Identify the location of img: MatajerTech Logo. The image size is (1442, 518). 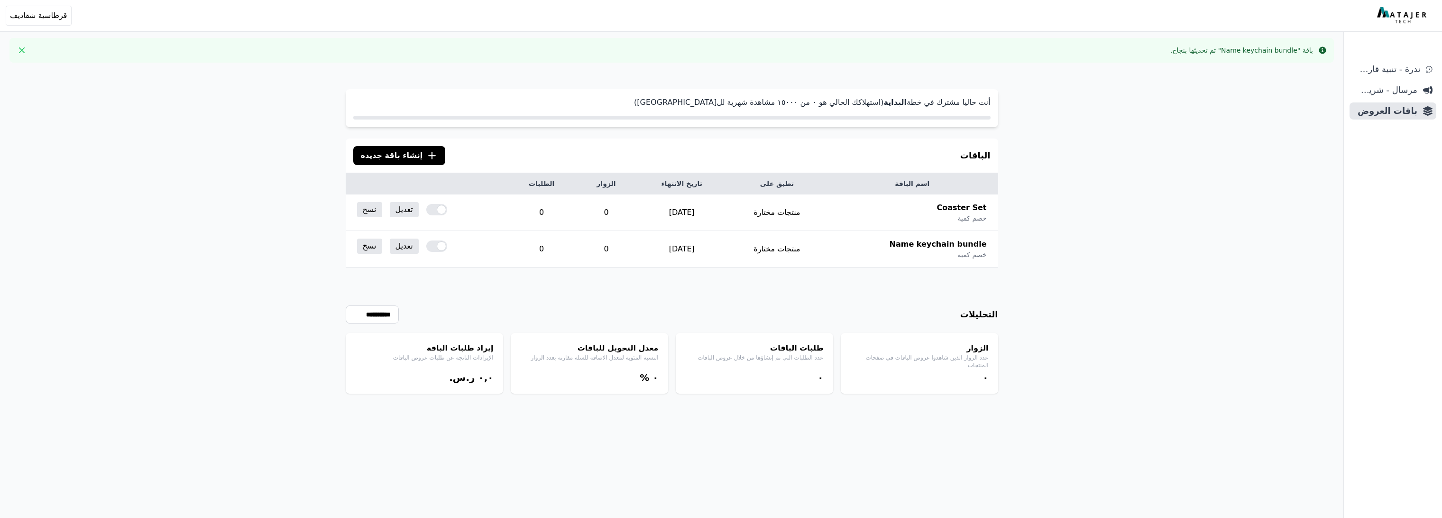
(1402, 16).